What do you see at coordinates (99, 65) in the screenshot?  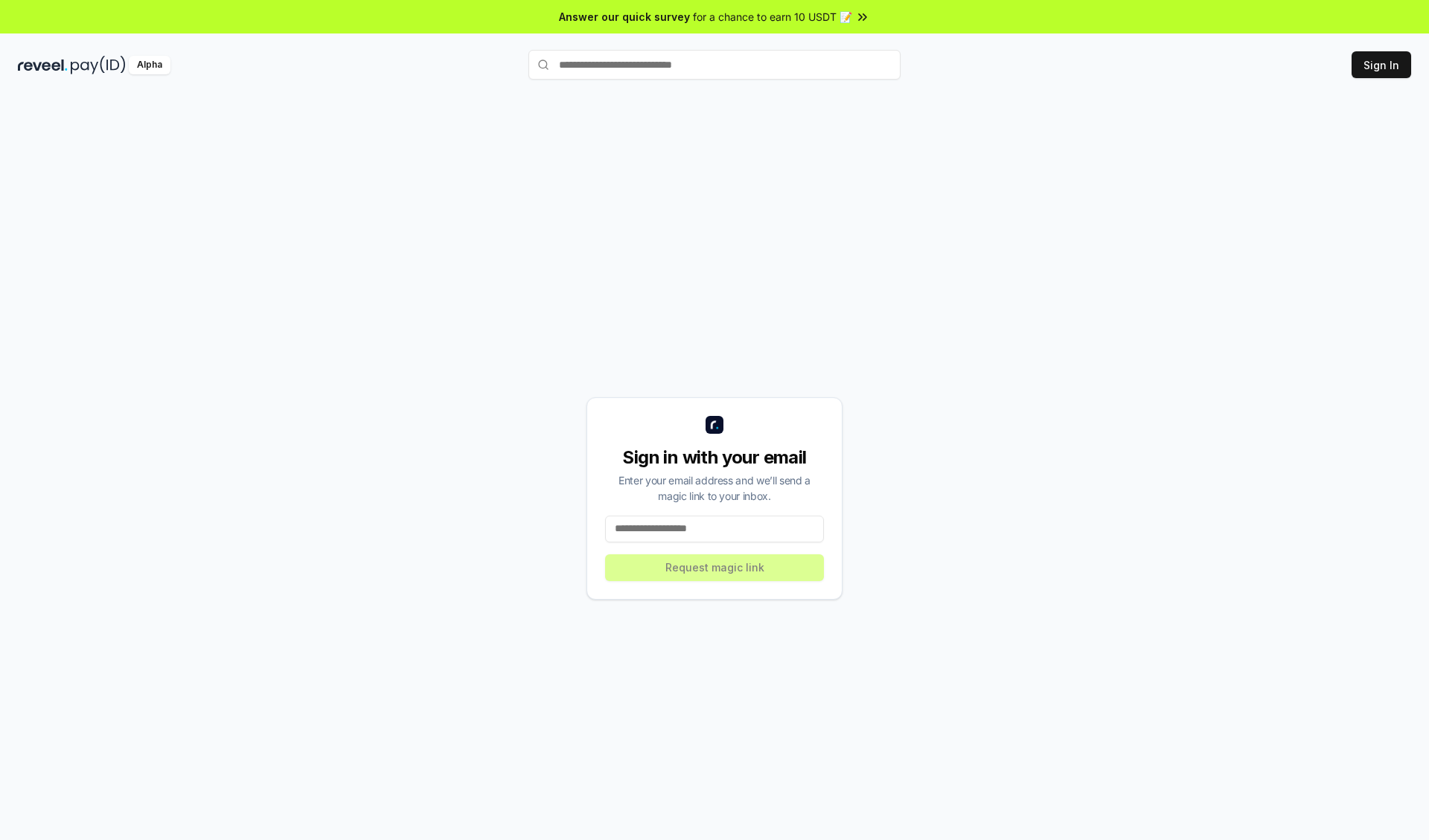 I see `img: pay_id` at bounding box center [99, 65].